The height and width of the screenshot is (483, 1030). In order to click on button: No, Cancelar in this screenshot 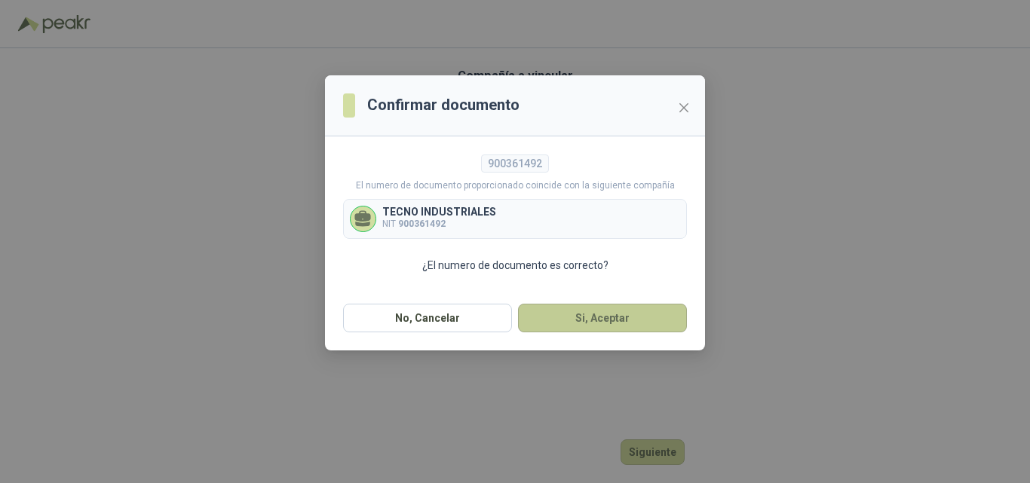, I will do `click(427, 318)`.